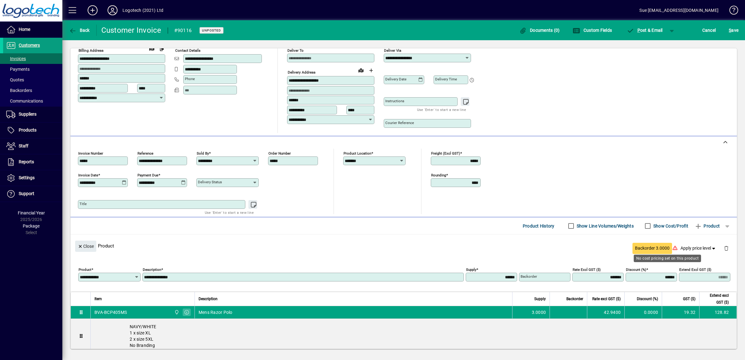 Image resolution: width=745 pixels, height=360 pixels. I want to click on span: Staff, so click(23, 146).